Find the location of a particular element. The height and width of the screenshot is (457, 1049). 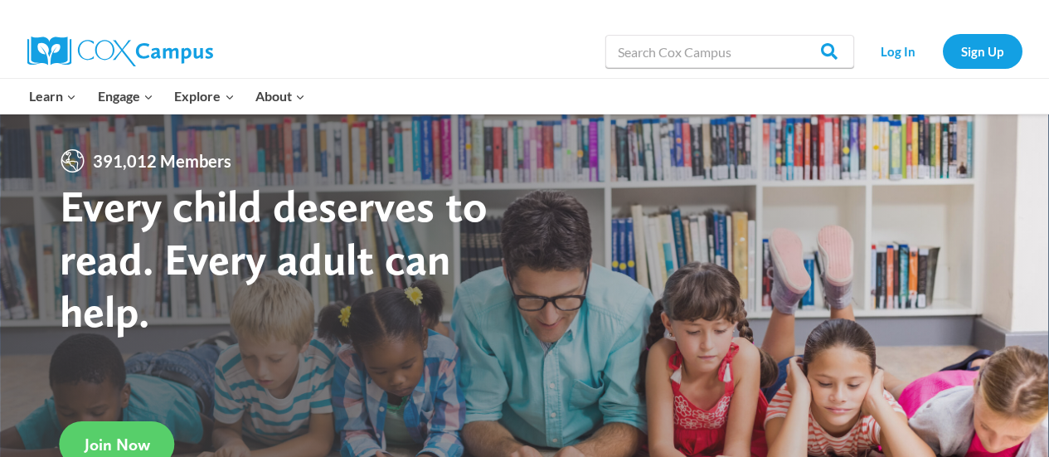

nav: Secondary Navigation is located at coordinates (942, 51).